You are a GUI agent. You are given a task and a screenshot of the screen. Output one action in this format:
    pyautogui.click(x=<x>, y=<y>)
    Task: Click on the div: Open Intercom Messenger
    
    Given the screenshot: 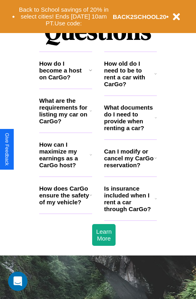 What is the action you would take?
    pyautogui.click(x=18, y=282)
    